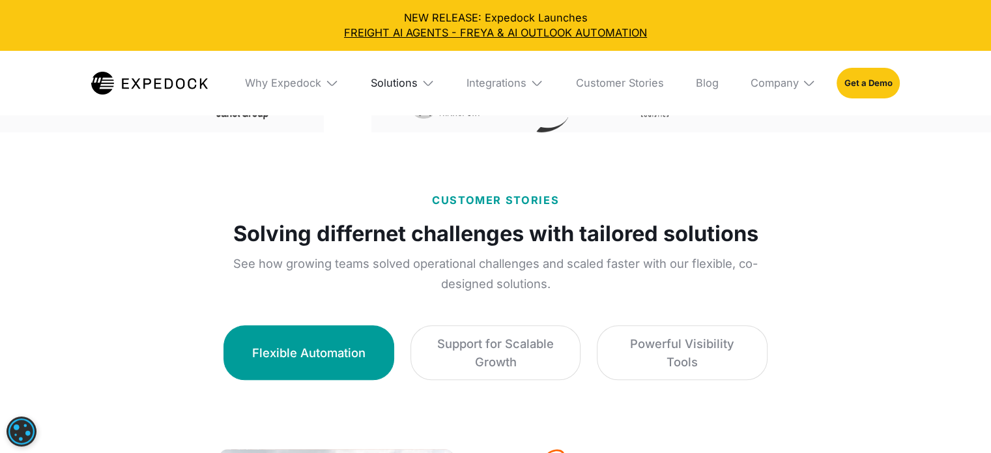 This screenshot has width=991, height=453. Describe the element at coordinates (495, 25) in the screenshot. I see `div: NEW RELEASE: Expedock Launches` at that location.